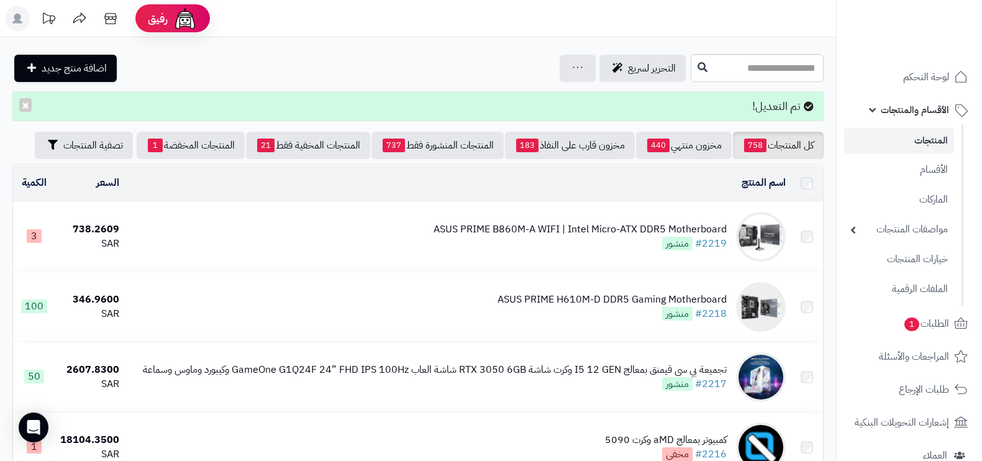 This screenshot has height=461, width=982. I want to click on a: اضافة منتج جديد, so click(65, 68).